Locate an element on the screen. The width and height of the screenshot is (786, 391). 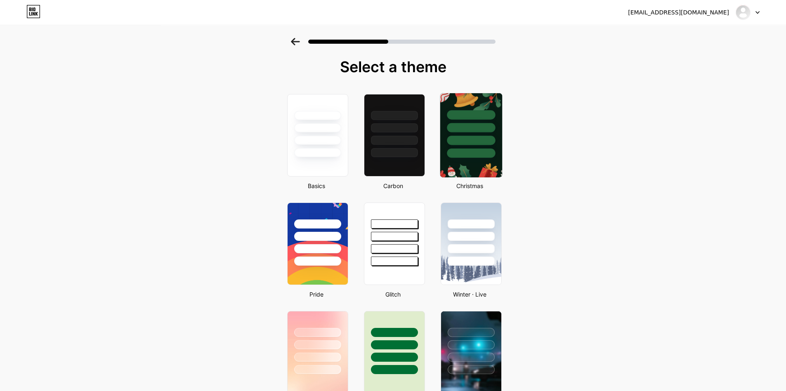
div: Basics is located at coordinates (316, 186).